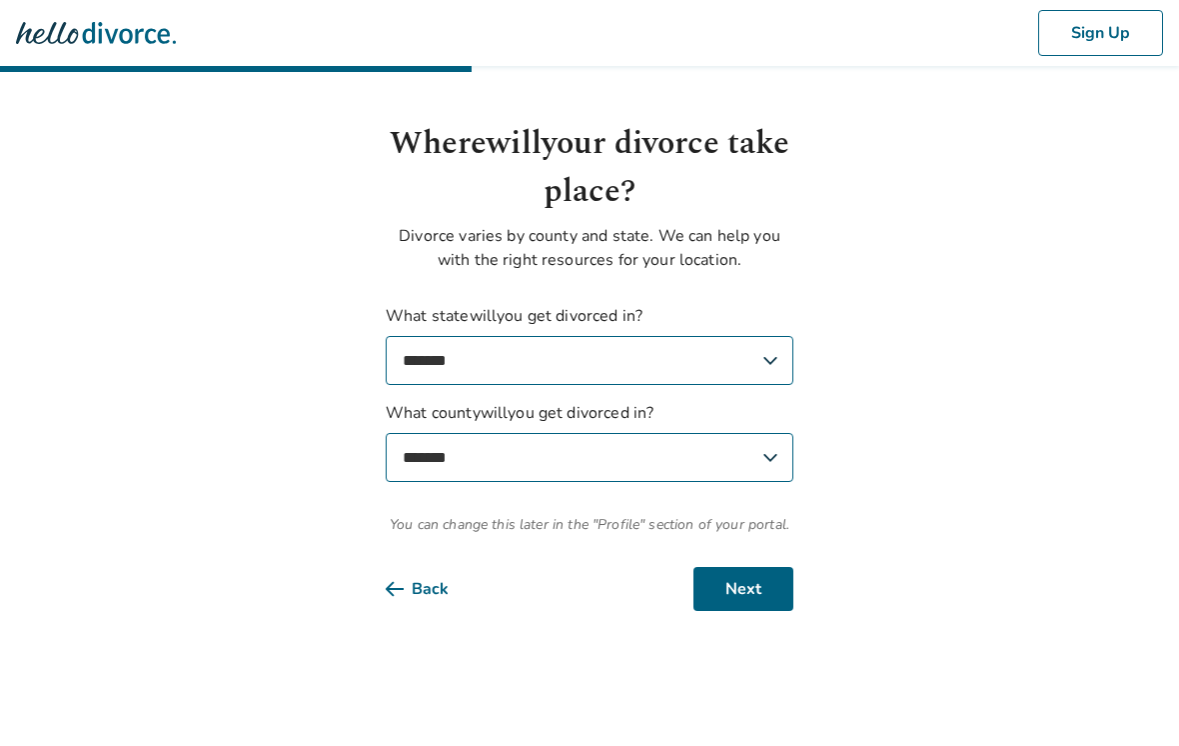  What do you see at coordinates (433, 589) in the screenshot?
I see `button: Back` at bounding box center [433, 589].